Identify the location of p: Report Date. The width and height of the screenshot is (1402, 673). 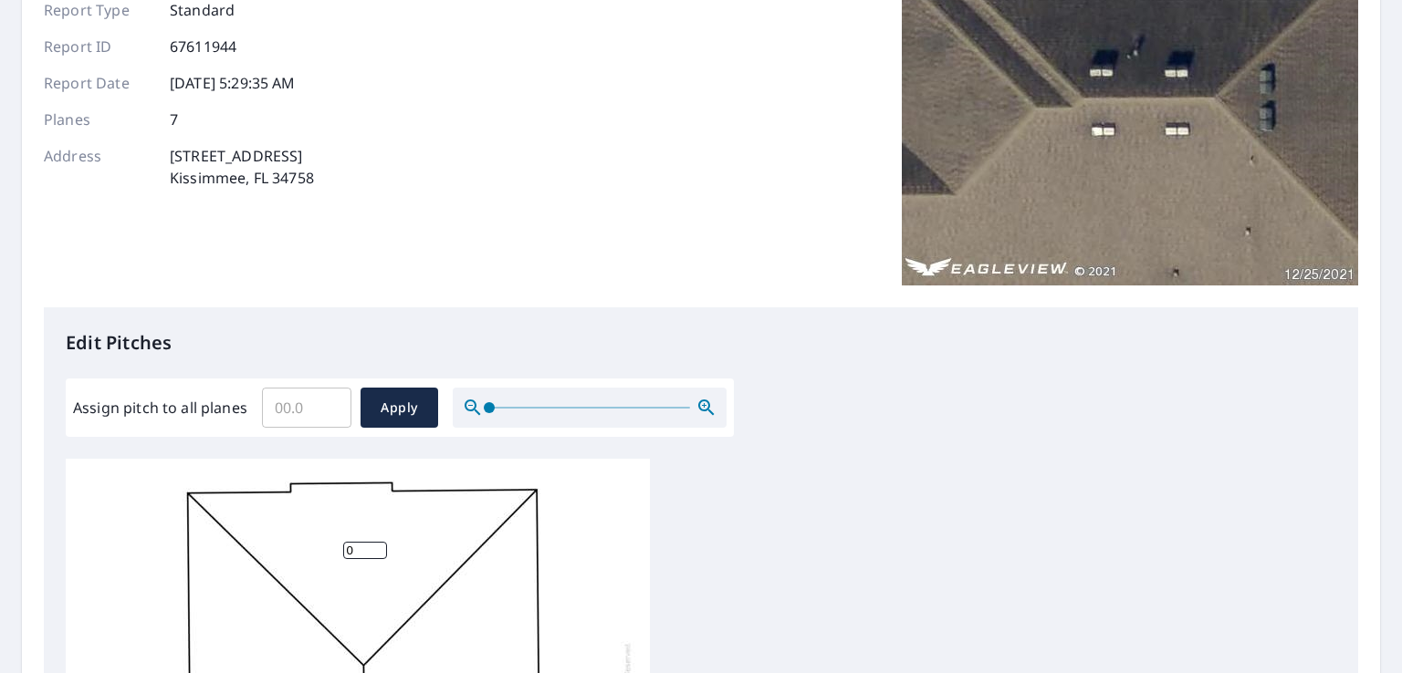
(99, 83).